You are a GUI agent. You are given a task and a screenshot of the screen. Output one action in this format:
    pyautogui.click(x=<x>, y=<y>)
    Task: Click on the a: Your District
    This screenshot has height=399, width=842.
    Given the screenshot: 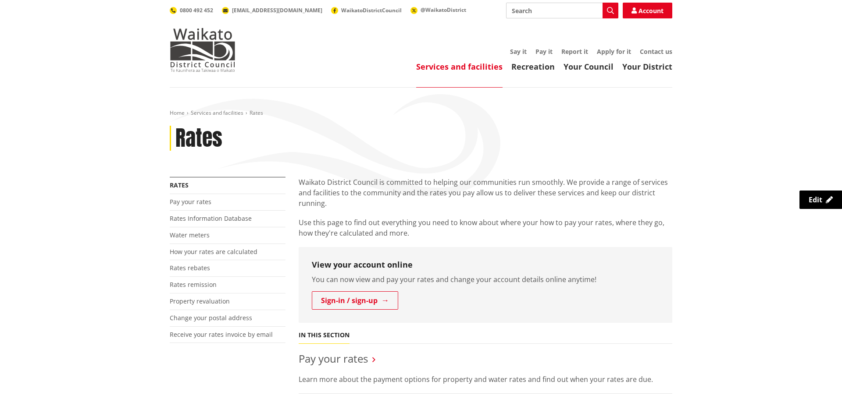 What is the action you would take?
    pyautogui.click(x=647, y=67)
    